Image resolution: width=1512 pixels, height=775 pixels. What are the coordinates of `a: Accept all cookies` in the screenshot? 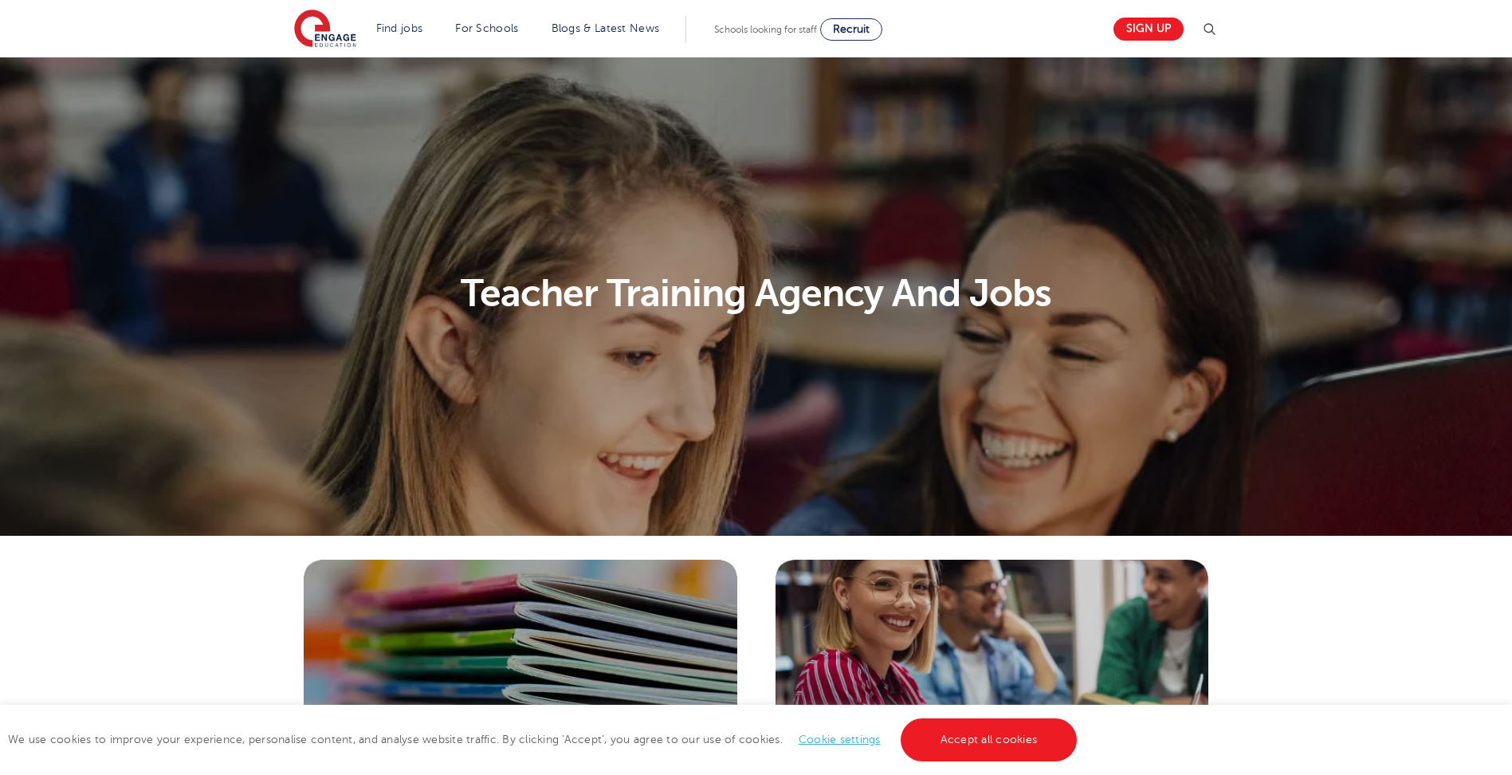 It's located at (989, 740).